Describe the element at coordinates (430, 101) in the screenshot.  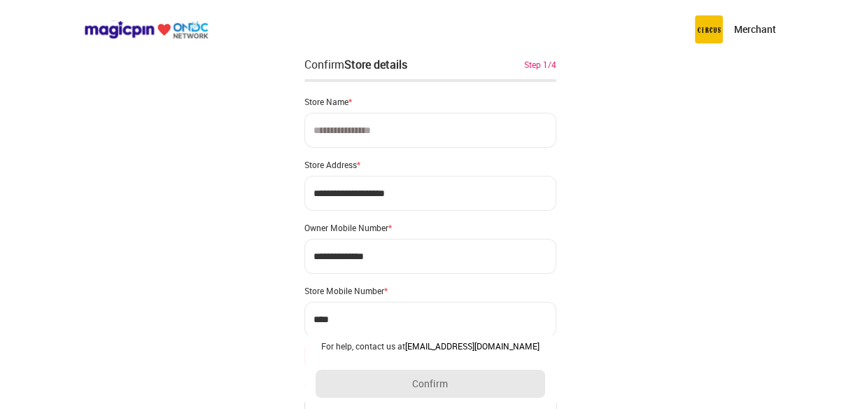
I see `div: Store Name` at that location.